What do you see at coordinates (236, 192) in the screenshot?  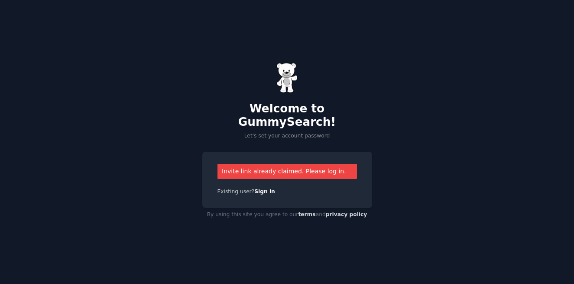 I see `span: Existing user?` at bounding box center [236, 192].